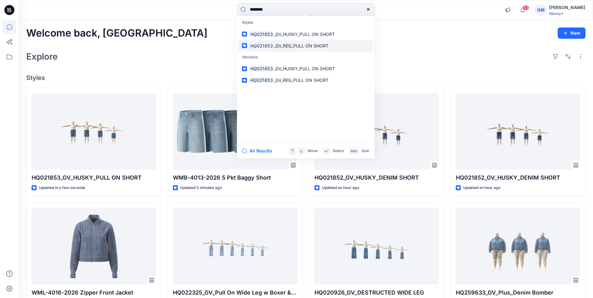 The height and width of the screenshot is (298, 593). Describe the element at coordinates (354, 151) in the screenshot. I see `p: esc` at that location.